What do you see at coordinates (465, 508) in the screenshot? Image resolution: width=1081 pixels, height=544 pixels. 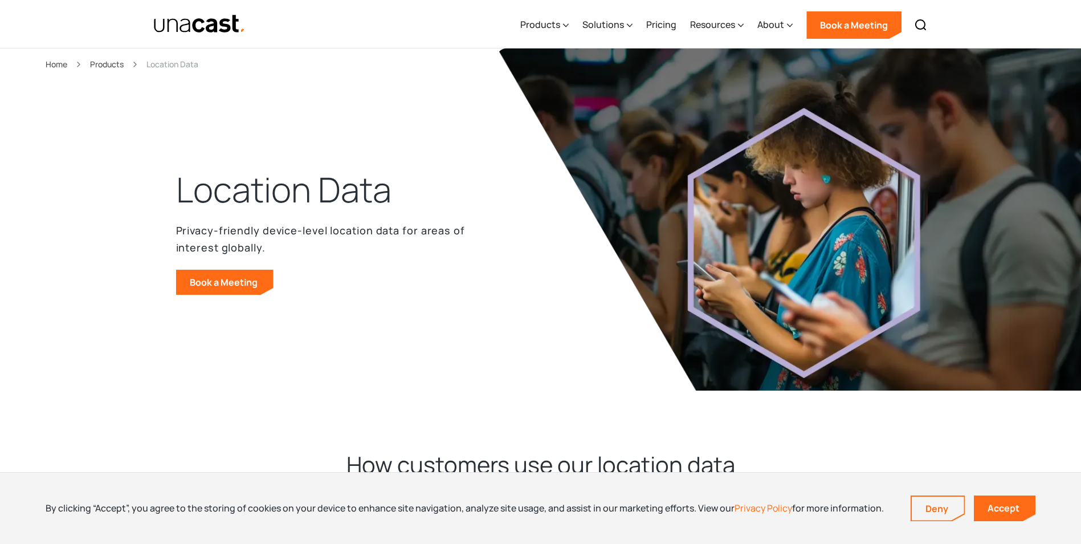 I see `div: By clicking “Accept”, you agree to the storing of cookies on your device to enhance site navigati...` at bounding box center [465, 508].